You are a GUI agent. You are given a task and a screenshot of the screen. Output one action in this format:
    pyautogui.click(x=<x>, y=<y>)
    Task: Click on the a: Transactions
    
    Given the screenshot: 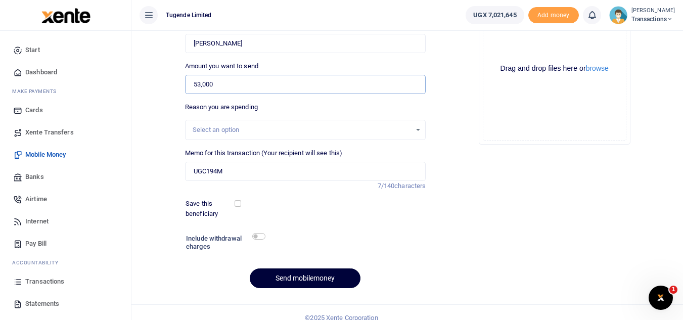 What is the action you would take?
    pyautogui.click(x=65, y=282)
    